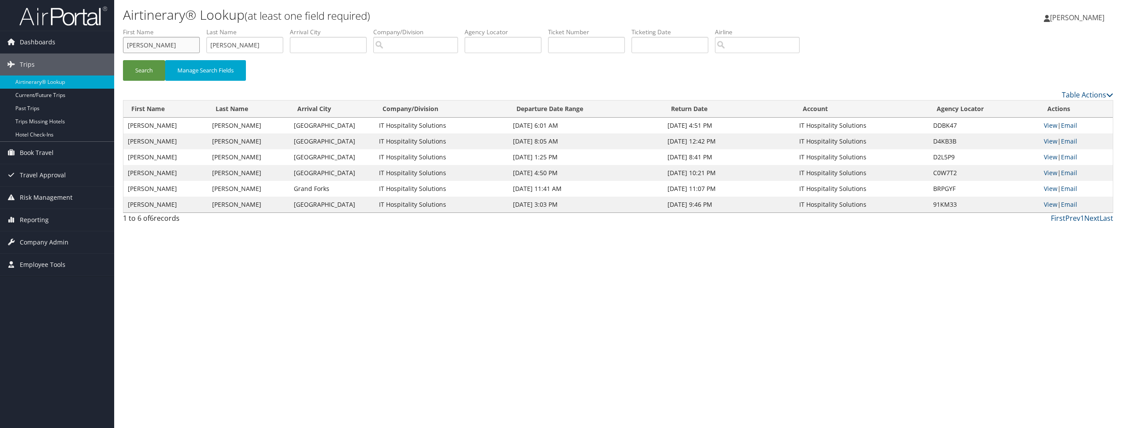  Describe the element at coordinates (673, 32) in the screenshot. I see `label: Ticketing Date` at that location.